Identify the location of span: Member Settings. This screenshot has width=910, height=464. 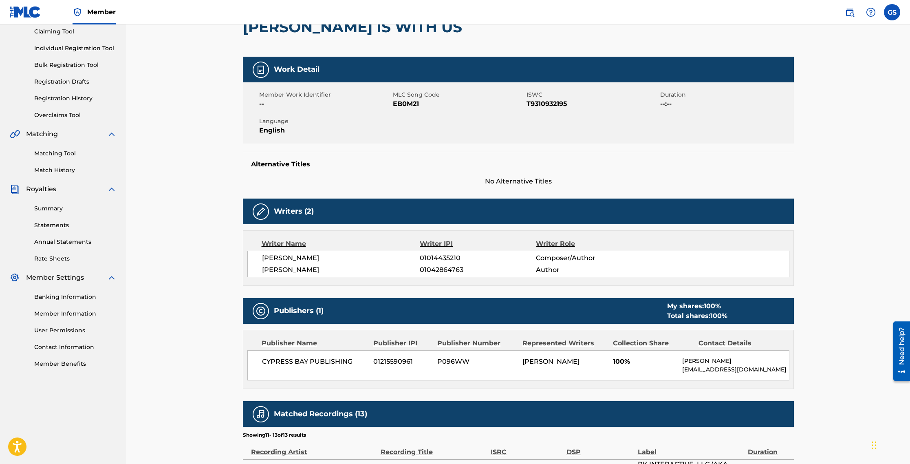
(55, 278).